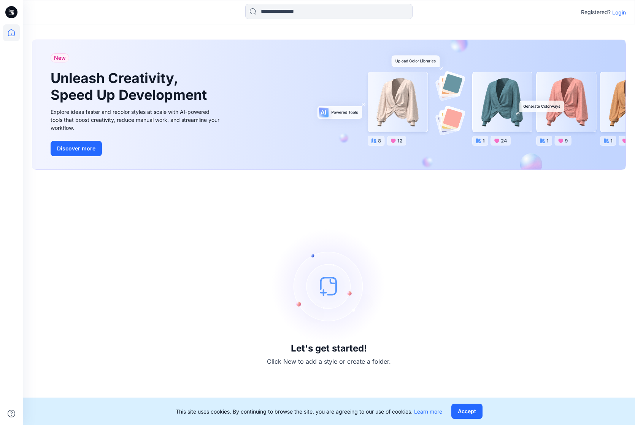 Image resolution: width=635 pixels, height=425 pixels. I want to click on button: Accept, so click(467, 411).